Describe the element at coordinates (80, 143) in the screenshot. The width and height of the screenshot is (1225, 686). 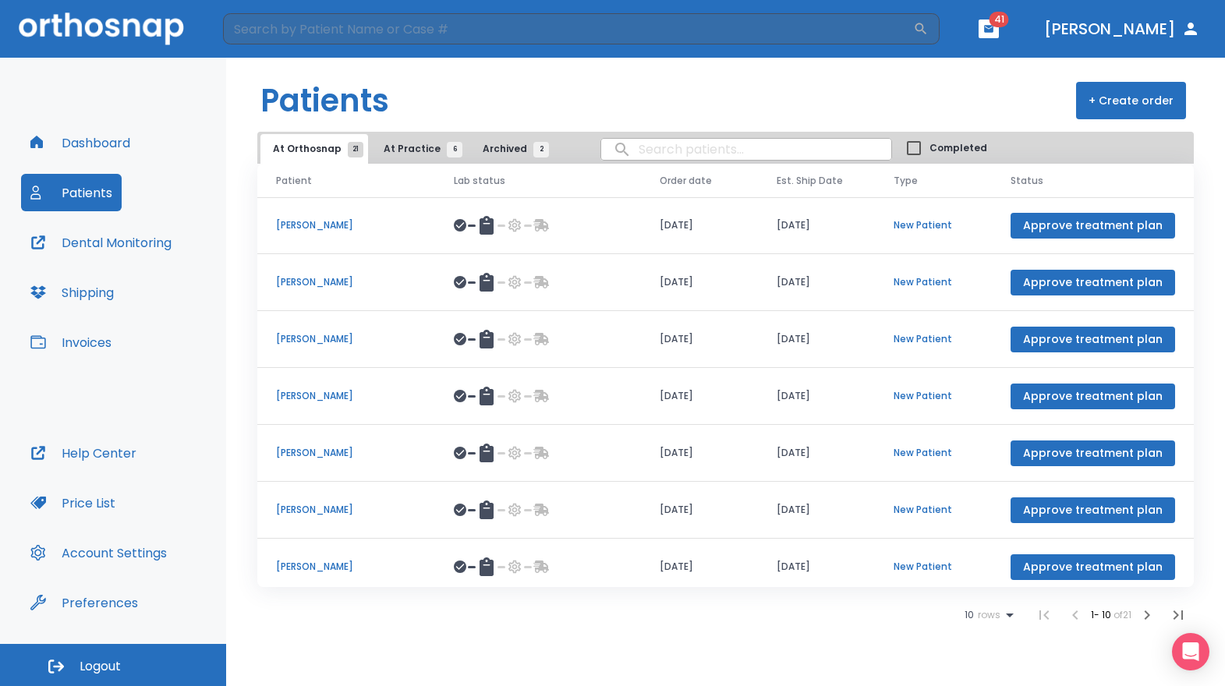
I see `a: Dashboard` at that location.